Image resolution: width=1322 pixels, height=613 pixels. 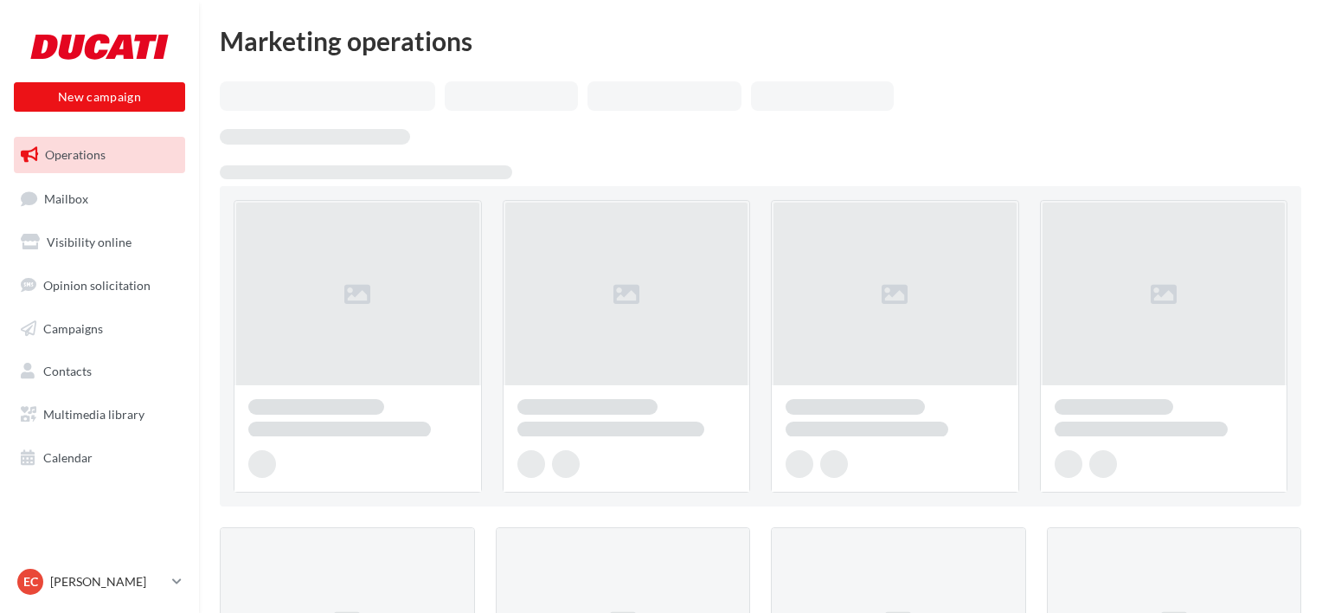 I want to click on span: Mailbox, so click(x=66, y=197).